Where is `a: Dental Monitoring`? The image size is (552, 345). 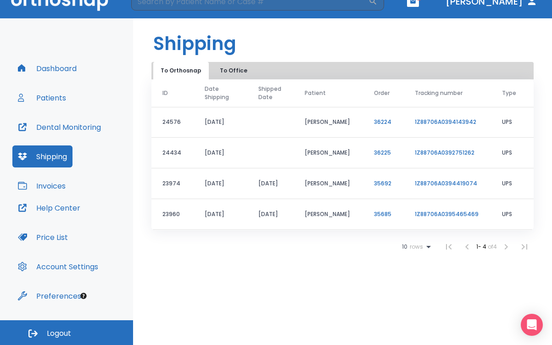 a: Dental Monitoring is located at coordinates (59, 127).